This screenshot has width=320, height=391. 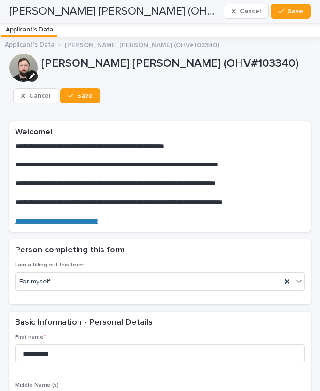 I want to click on p: Applicant's Data, so click(x=29, y=26).